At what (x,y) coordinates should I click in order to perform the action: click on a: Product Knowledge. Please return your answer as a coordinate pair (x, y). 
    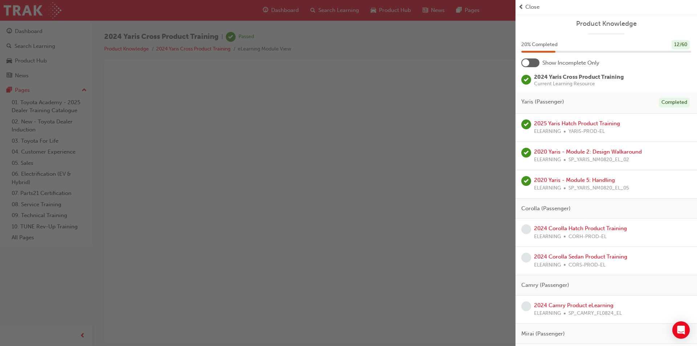
    Looking at the image, I should click on (607, 24).